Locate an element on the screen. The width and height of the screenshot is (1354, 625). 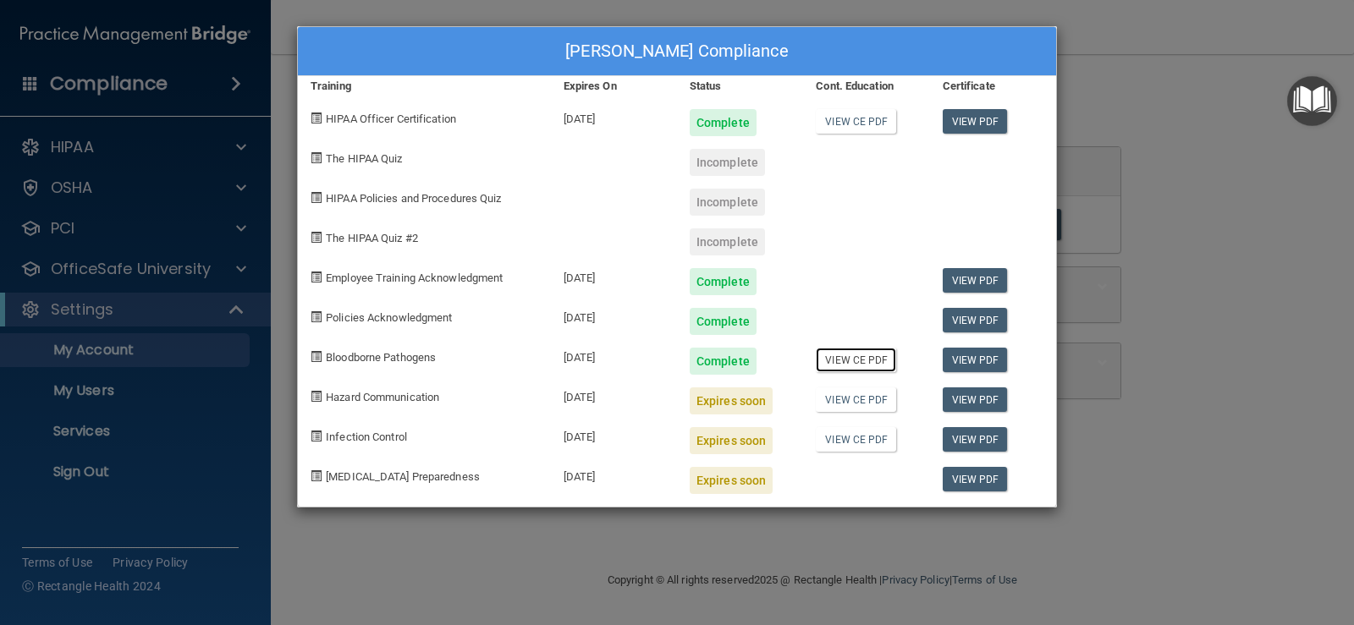
div: Training is located at coordinates (424, 86).